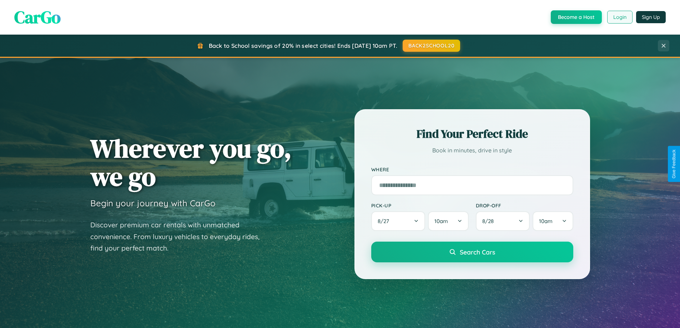 This screenshot has width=680, height=328. Describe the element at coordinates (472, 169) in the screenshot. I see `label: Where` at that location.